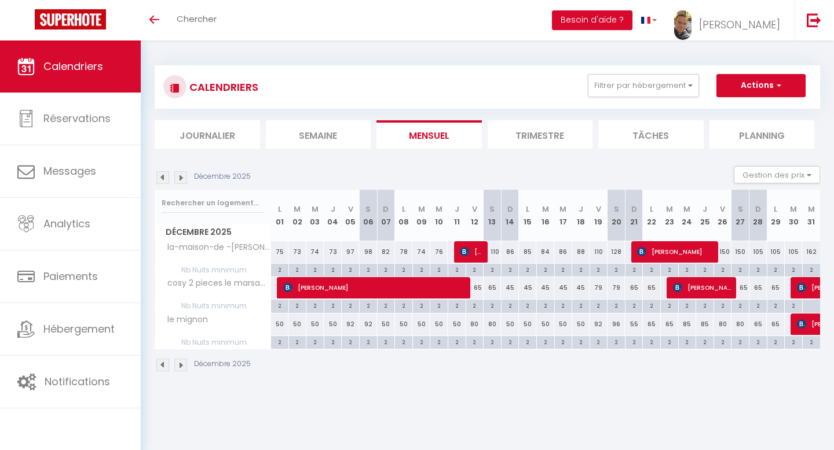 This screenshot has height=450, width=834. What do you see at coordinates (669, 215) in the screenshot?
I see `th: 23` at bounding box center [669, 215].